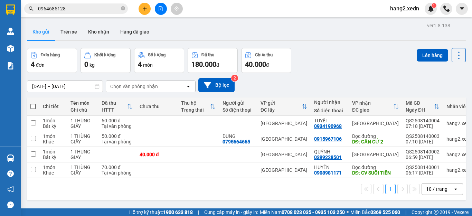 This screenshot has height=216, width=472. I want to click on div: ĐC giao, so click(373, 110).